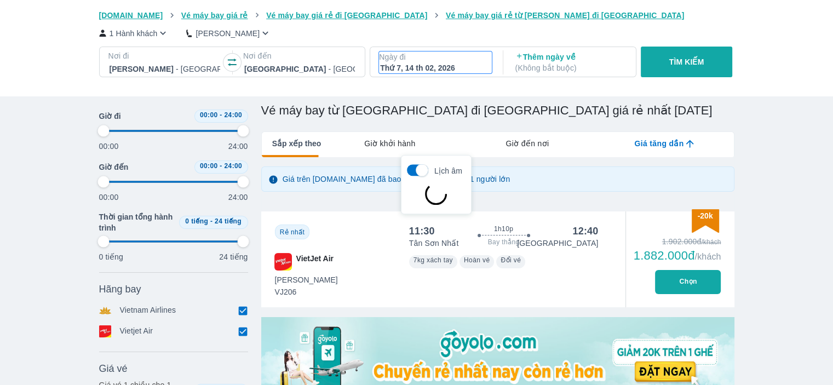  Describe the element at coordinates (148, 311) in the screenshot. I see `p: Vietnam Airlines` at that location.